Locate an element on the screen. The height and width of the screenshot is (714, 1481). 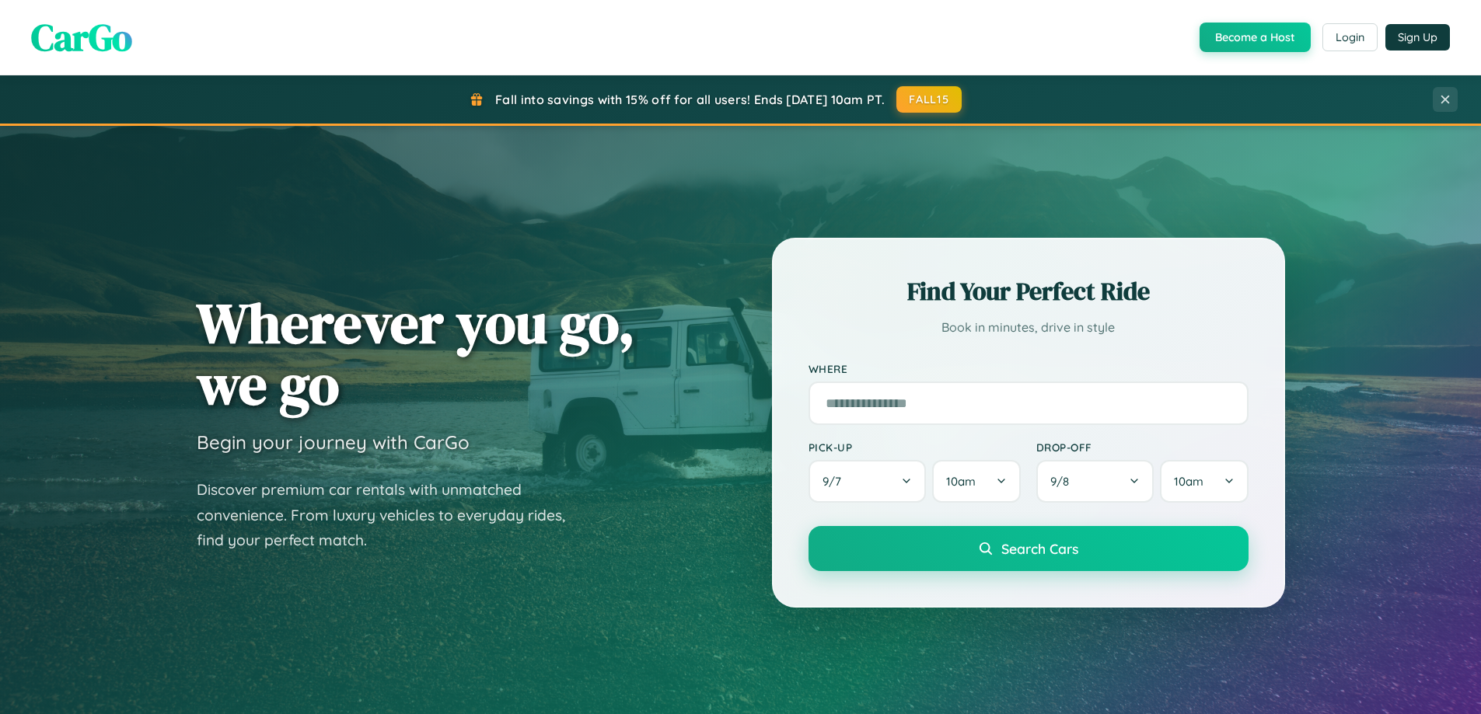
button: Search Cars is located at coordinates (1029, 549).